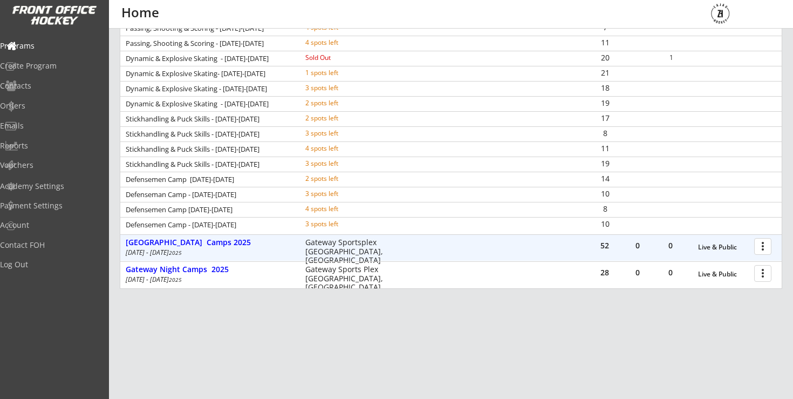  Describe the element at coordinates (605, 245) in the screenshot. I see `div: 52` at that location.